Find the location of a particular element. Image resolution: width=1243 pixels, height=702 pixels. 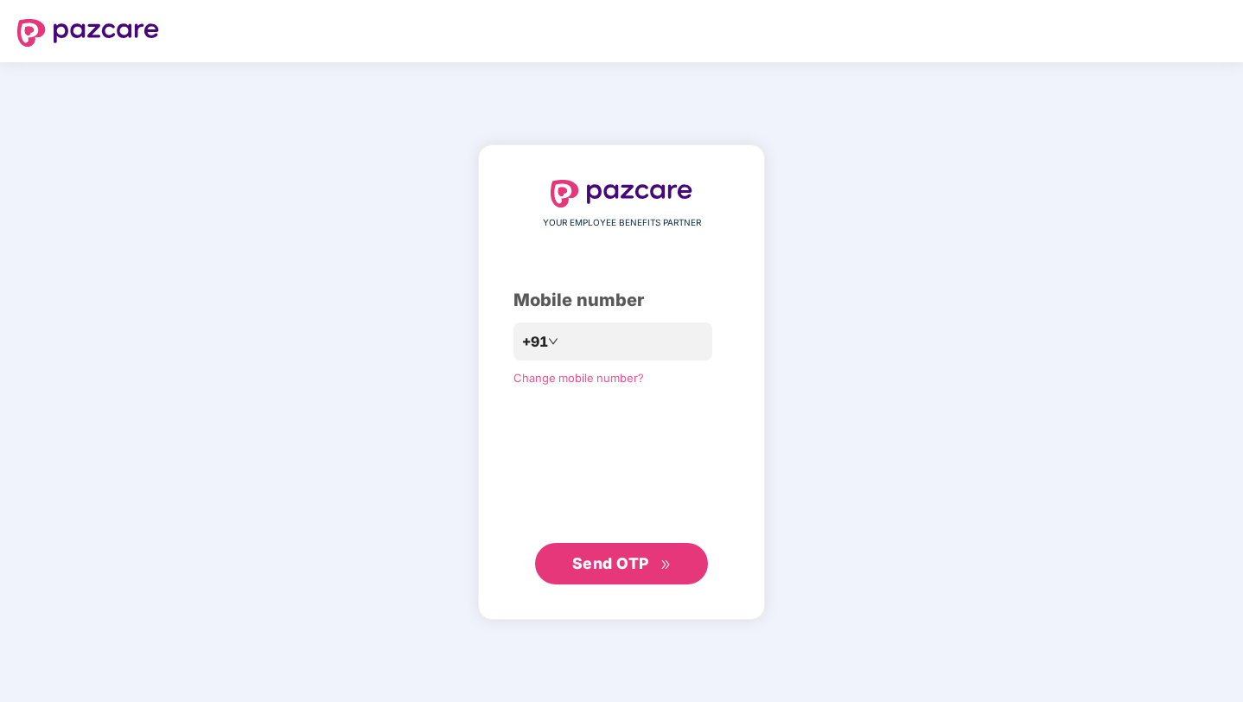

span: Send OTP is located at coordinates (610, 563).